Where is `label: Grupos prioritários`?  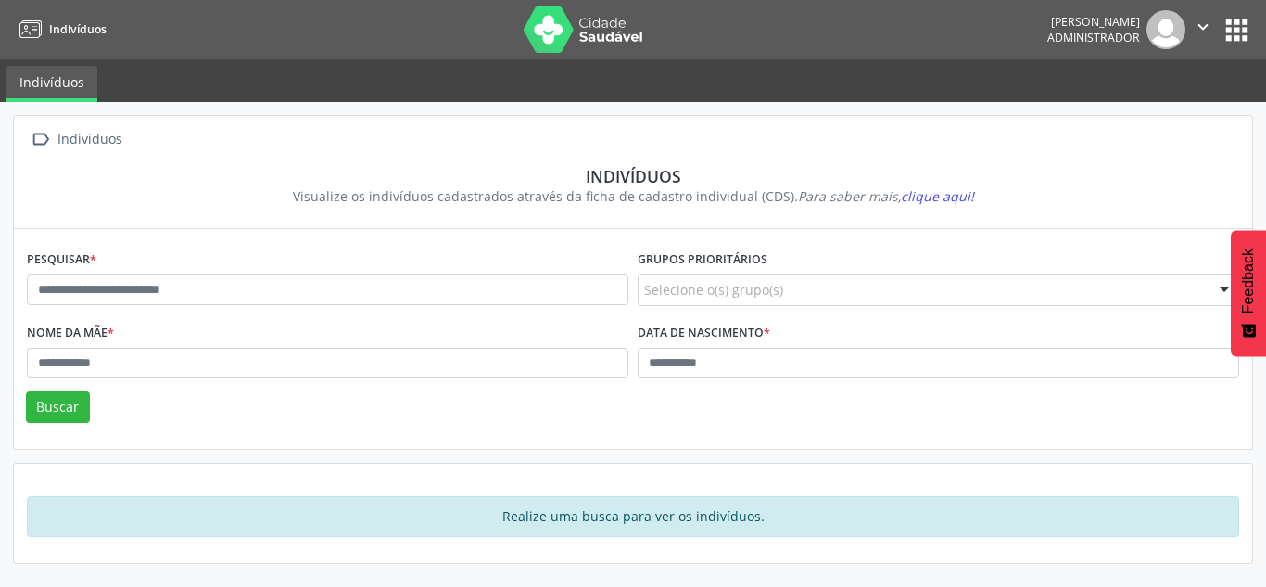
label: Grupos prioritários is located at coordinates (703, 260).